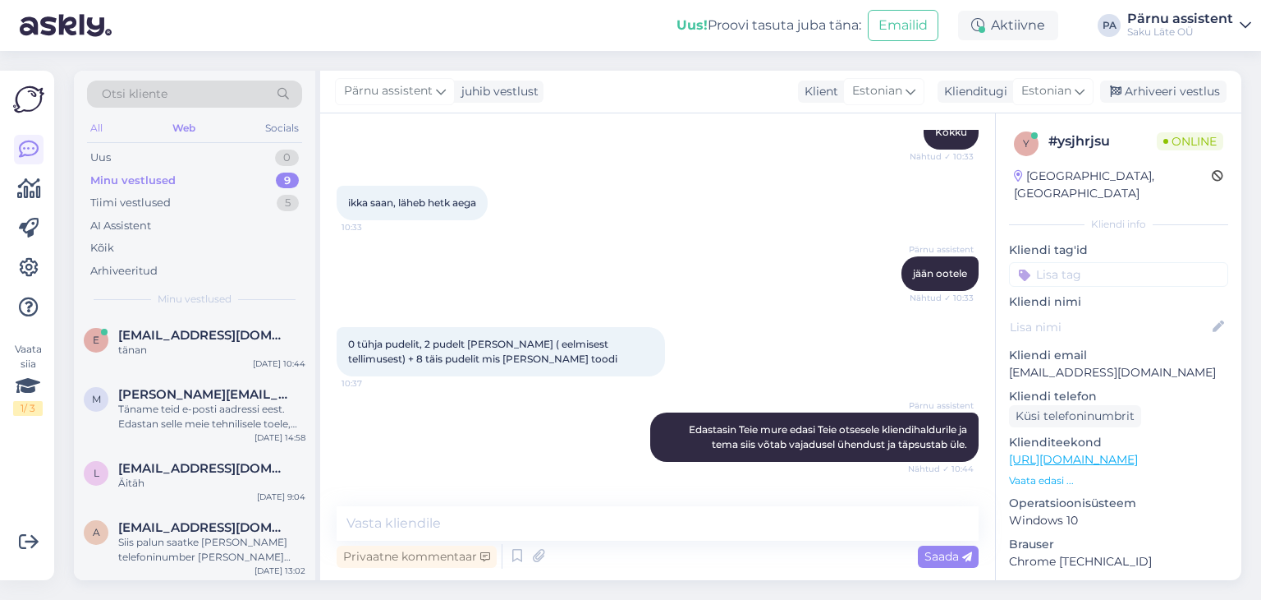 This screenshot has width=1261, height=600. What do you see at coordinates (1180, 19) in the screenshot?
I see `div: Pärnu assistent` at bounding box center [1180, 19].